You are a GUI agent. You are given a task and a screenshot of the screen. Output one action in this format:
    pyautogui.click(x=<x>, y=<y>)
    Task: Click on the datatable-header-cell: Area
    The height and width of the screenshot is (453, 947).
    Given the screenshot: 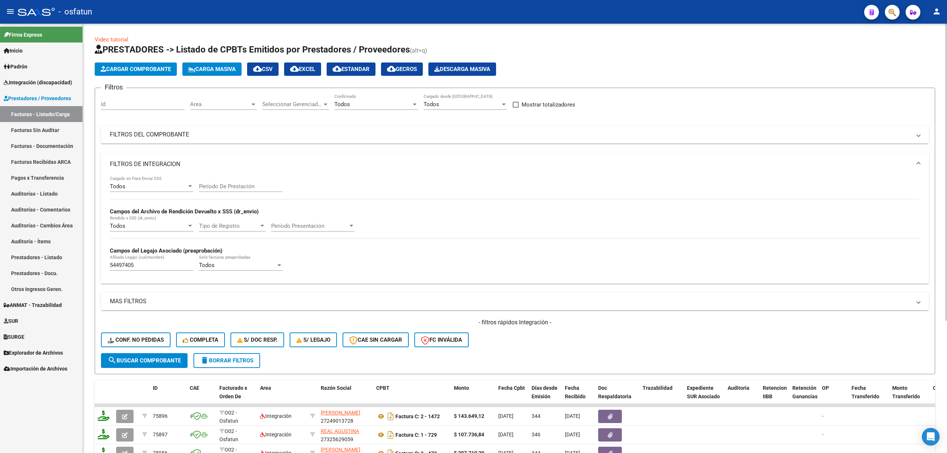 What is the action you would take?
    pyautogui.click(x=282, y=397)
    